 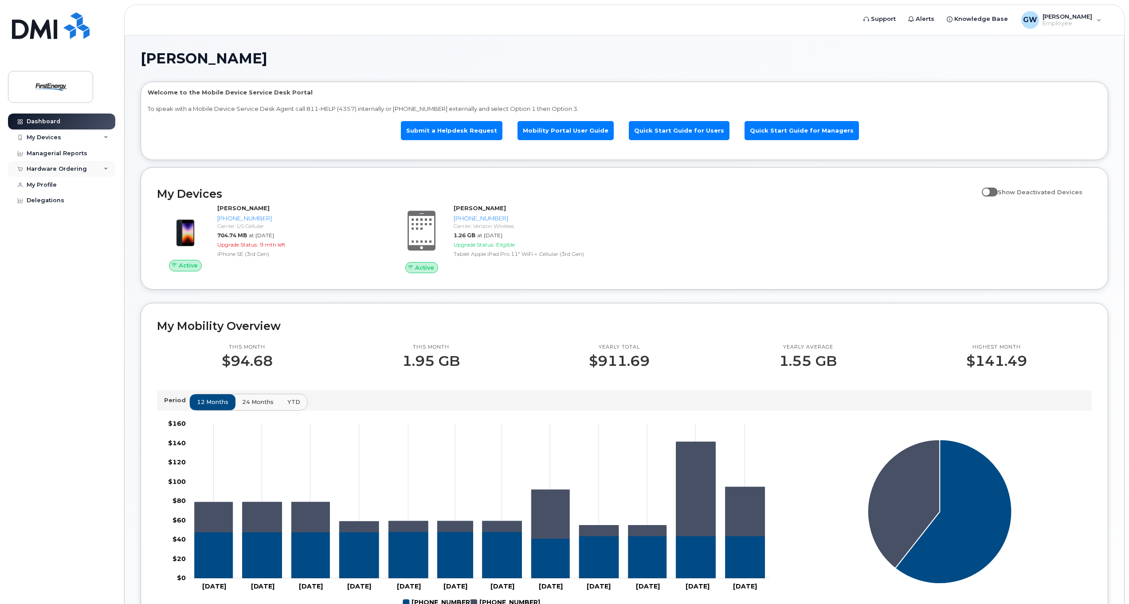 What do you see at coordinates (567, 194) in the screenshot?
I see `h2: My Devices` at bounding box center [567, 194].